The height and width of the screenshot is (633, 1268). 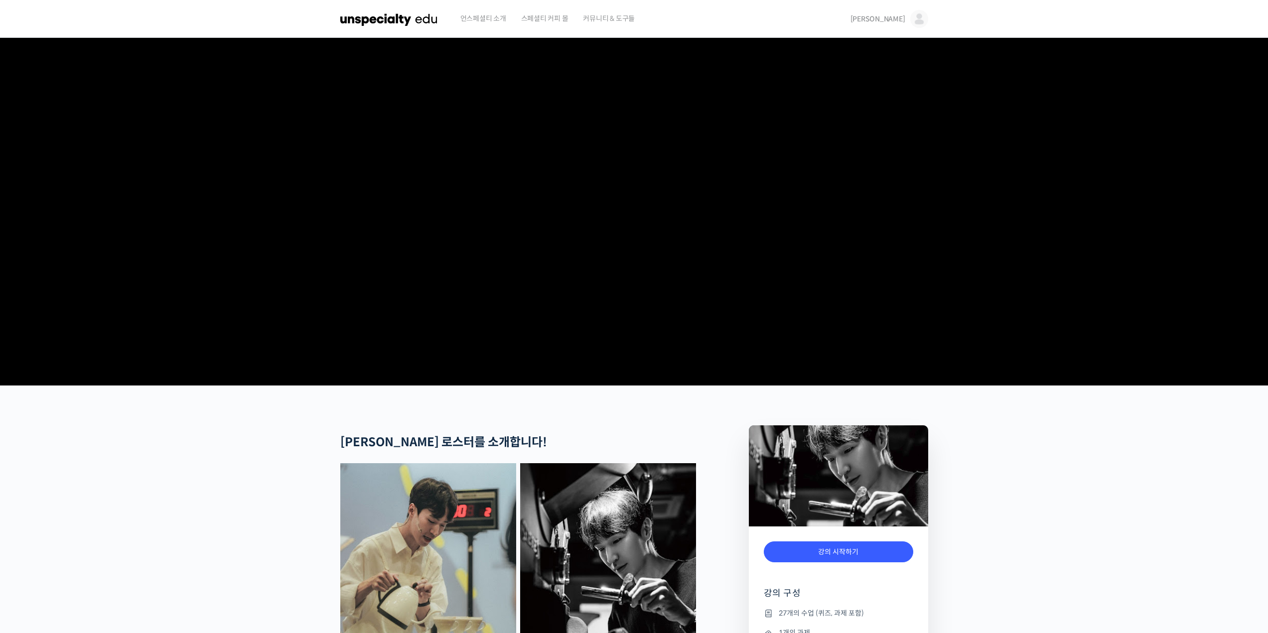 What do you see at coordinates (839, 552) in the screenshot?
I see `a: 강의 시작하기` at bounding box center [839, 552].